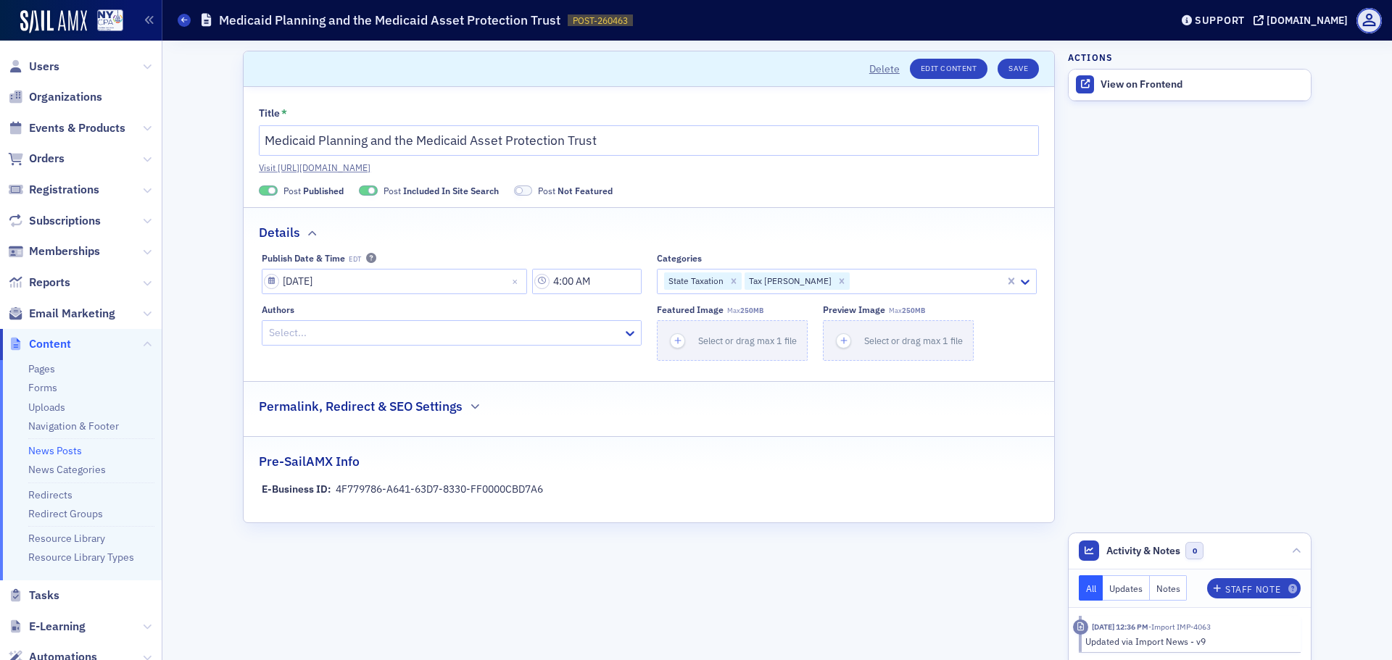 The width and height of the screenshot is (1392, 660). I want to click on span: Profile, so click(1369, 20).